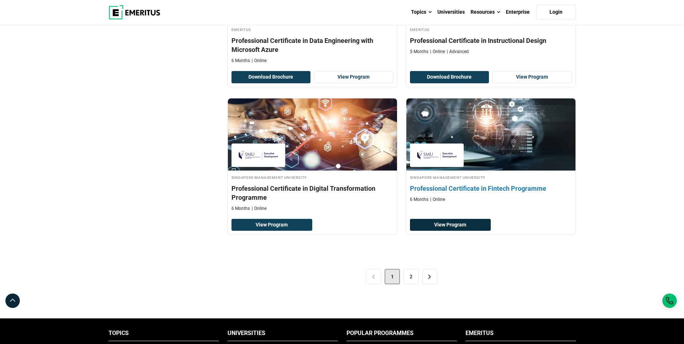 This screenshot has height=344, width=684. What do you see at coordinates (419, 52) in the screenshot?
I see `p: 5 Months` at bounding box center [419, 52].